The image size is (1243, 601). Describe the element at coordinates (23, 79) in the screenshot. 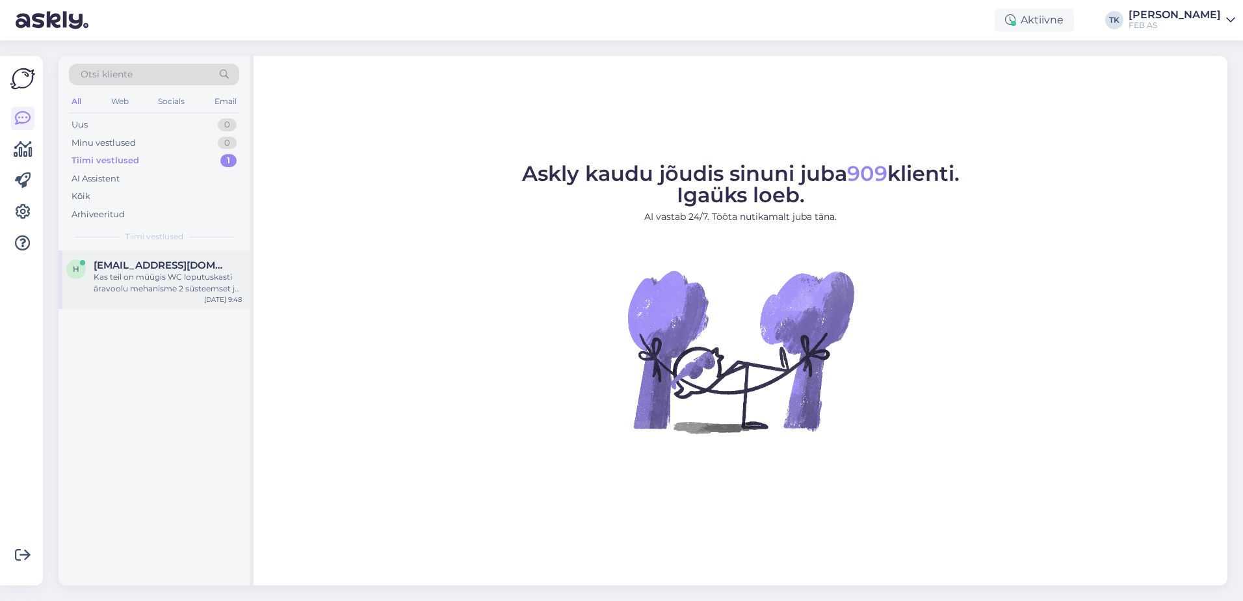

I see `img: Askly Logo` at that location.